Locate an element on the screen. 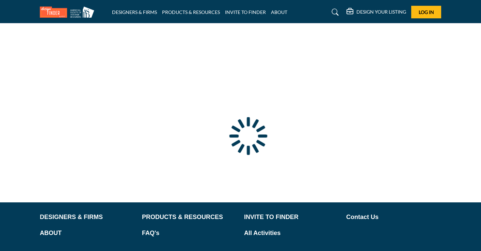 This screenshot has width=481, height=251. a: FAQ's is located at coordinates (189, 233).